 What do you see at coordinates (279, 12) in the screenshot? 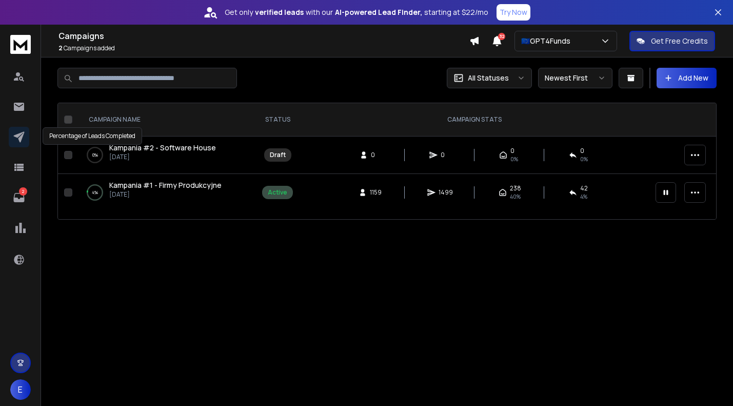
I see `strong: verified leads` at bounding box center [279, 12].